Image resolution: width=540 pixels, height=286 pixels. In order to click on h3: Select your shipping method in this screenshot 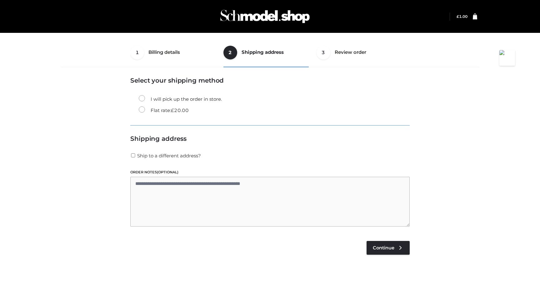, I will do `click(270, 80)`.